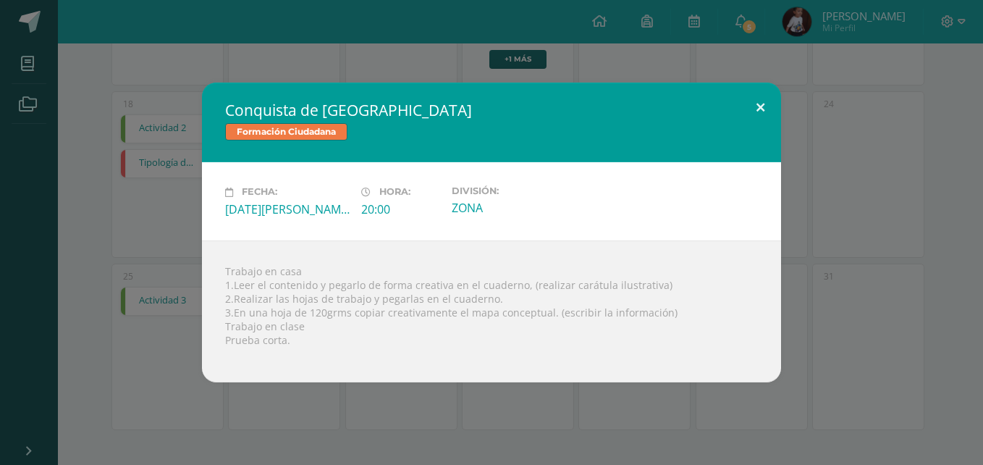 This screenshot has width=983, height=465. I want to click on label: División:, so click(514, 190).